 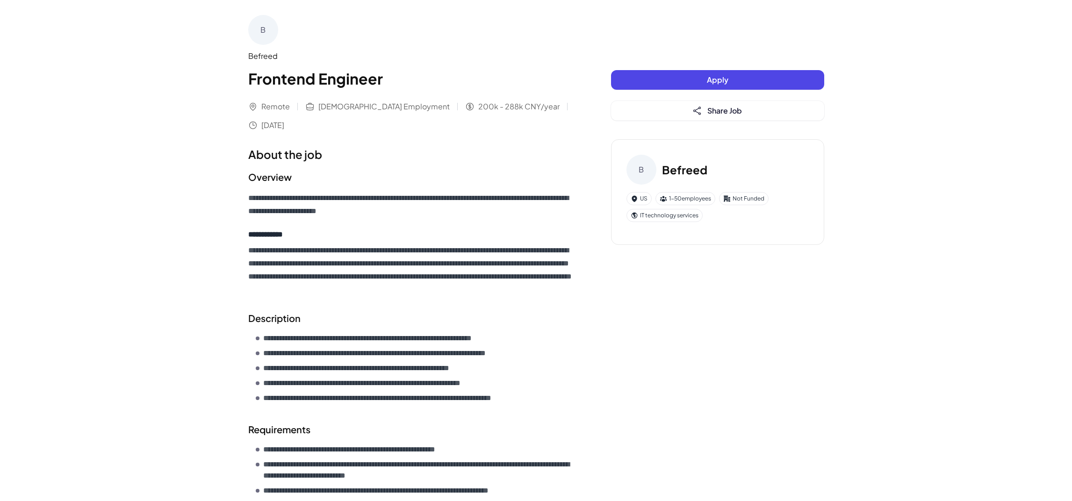 What do you see at coordinates (724, 110) in the screenshot?
I see `span: Share Job` at bounding box center [724, 110].